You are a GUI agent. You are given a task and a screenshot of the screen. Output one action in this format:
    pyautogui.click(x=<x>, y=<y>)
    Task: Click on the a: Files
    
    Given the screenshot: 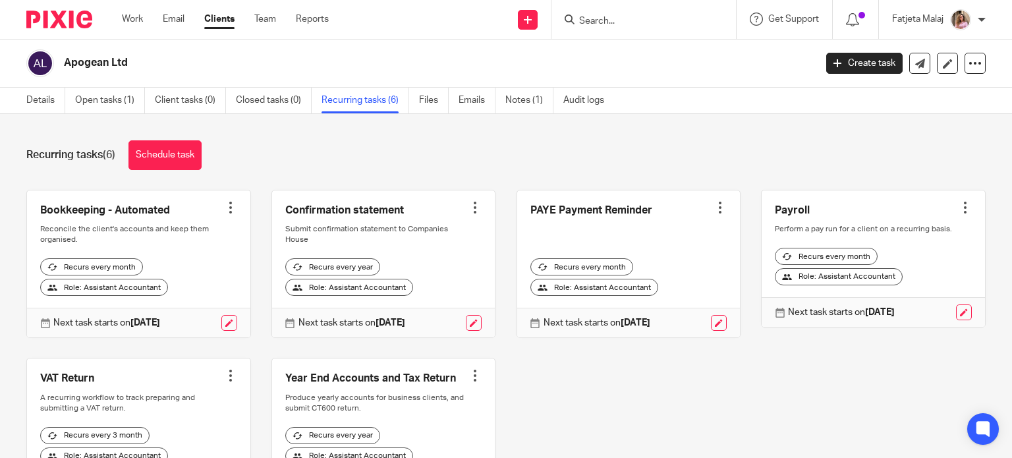 What is the action you would take?
    pyautogui.click(x=433, y=100)
    